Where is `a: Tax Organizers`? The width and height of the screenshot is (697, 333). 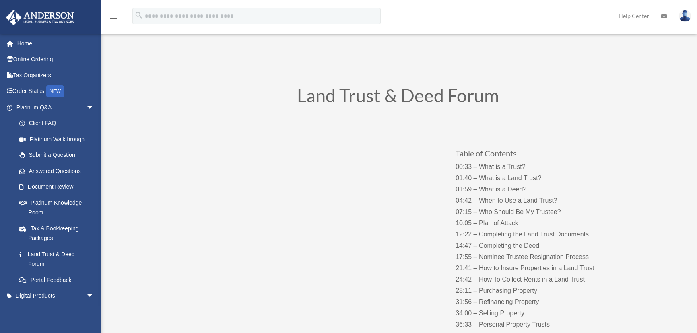
a: Tax Organizers is located at coordinates (56, 75).